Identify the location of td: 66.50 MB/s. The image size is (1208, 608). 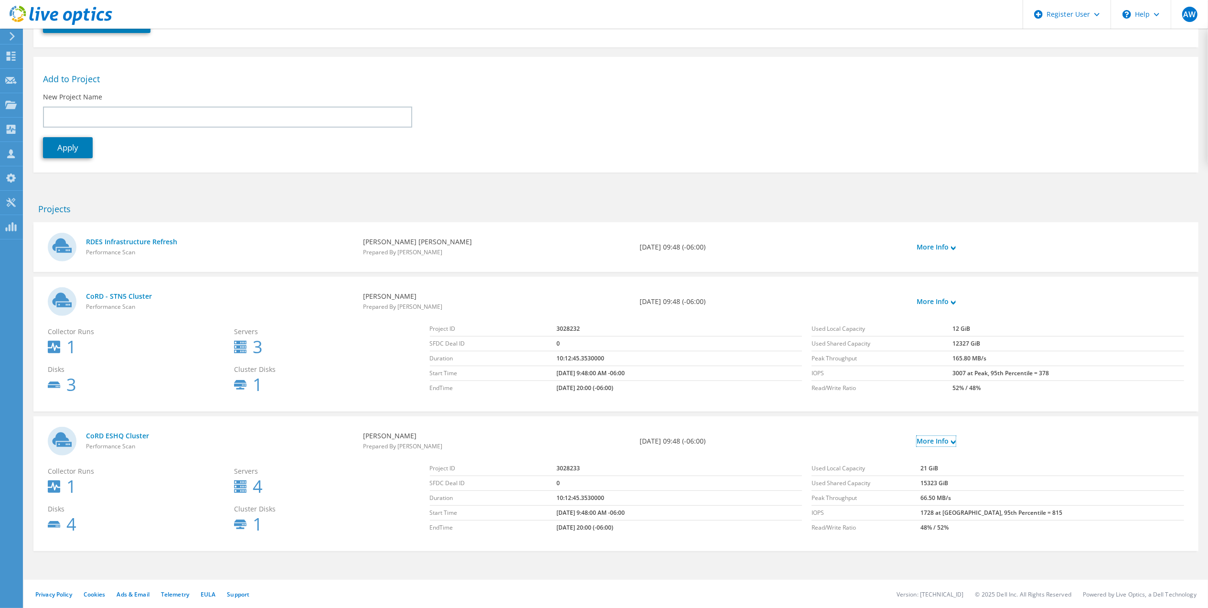
(1052, 498).